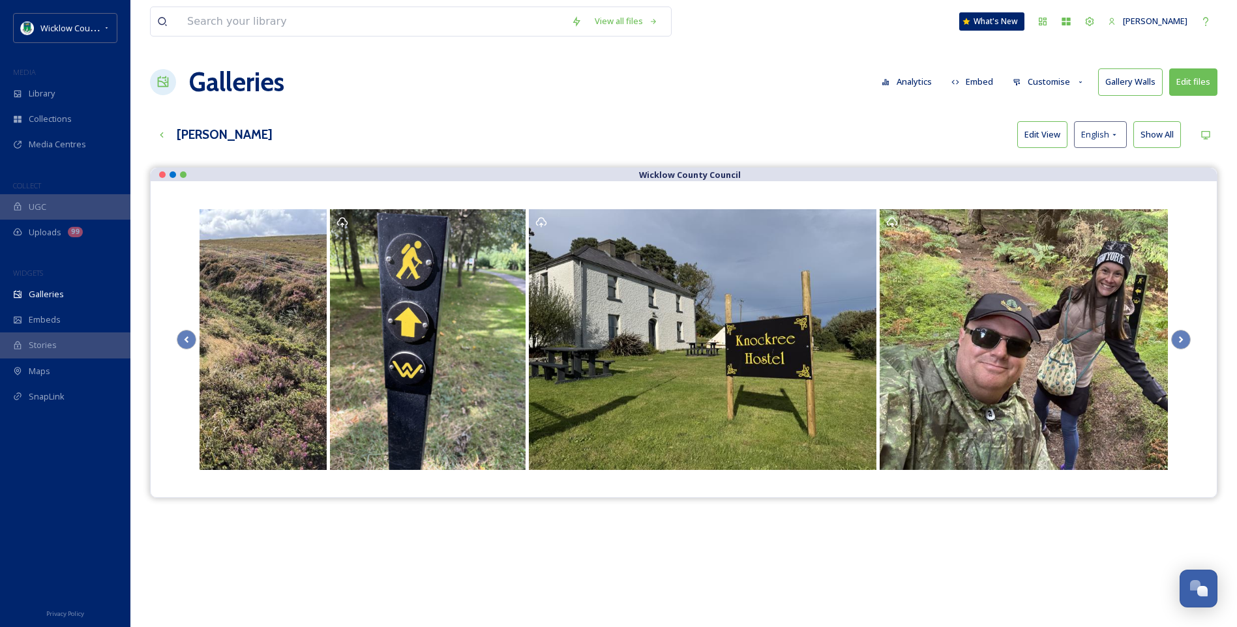 The width and height of the screenshot is (1237, 627). Describe the element at coordinates (42, 345) in the screenshot. I see `span: Stories` at that location.